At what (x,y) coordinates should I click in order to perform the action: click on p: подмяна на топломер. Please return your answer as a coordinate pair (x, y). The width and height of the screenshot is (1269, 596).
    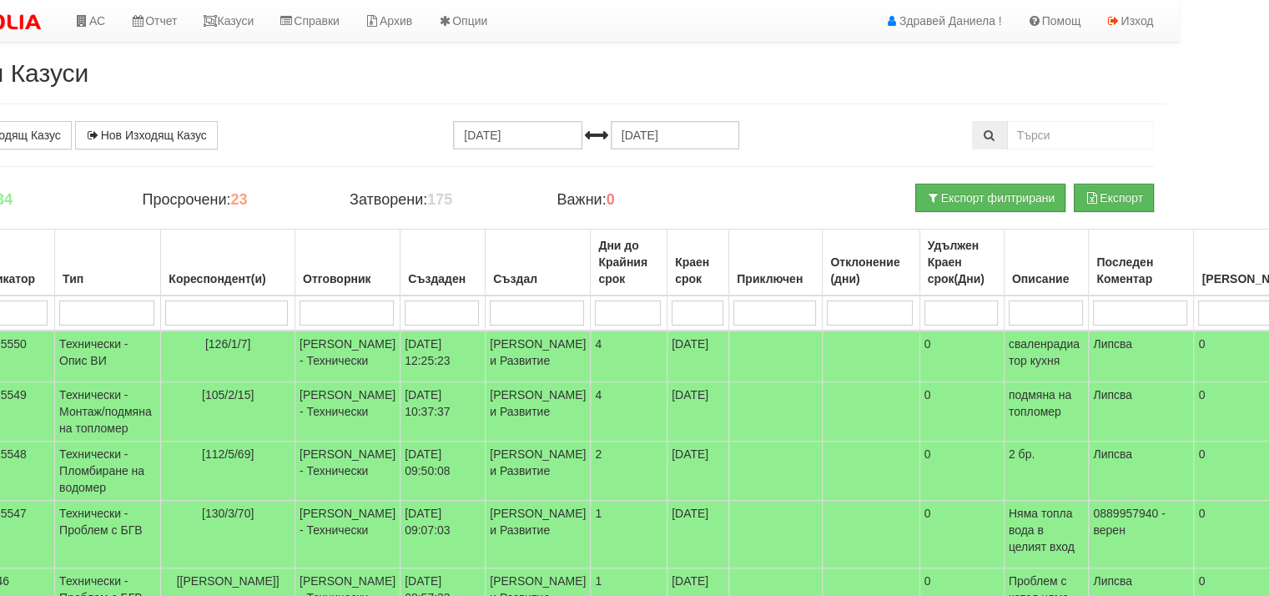
    Looking at the image, I should click on (1046, 403).